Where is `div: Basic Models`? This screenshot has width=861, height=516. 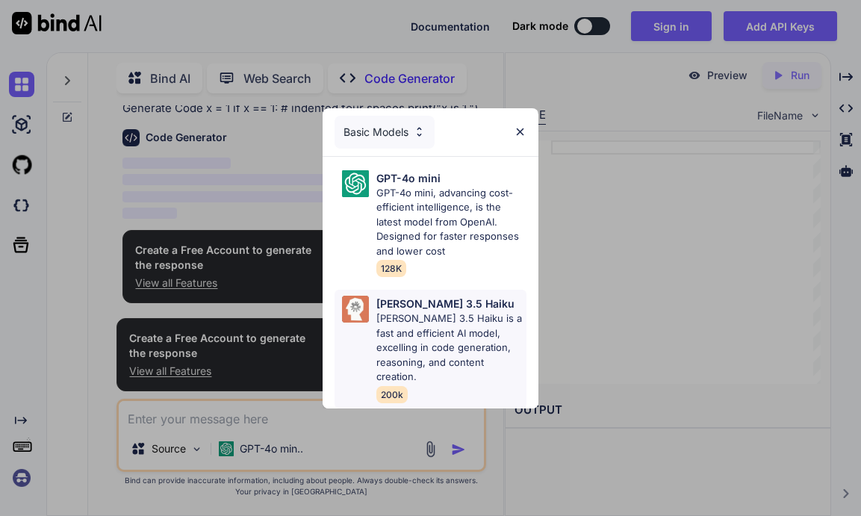
div: Basic Models is located at coordinates (385, 132).